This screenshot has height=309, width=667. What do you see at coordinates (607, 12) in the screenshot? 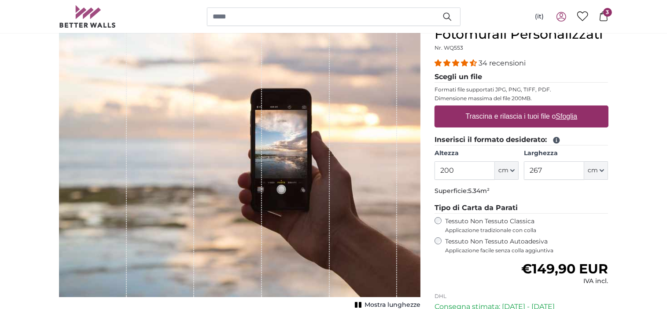
I see `span: 3` at bounding box center [607, 12].